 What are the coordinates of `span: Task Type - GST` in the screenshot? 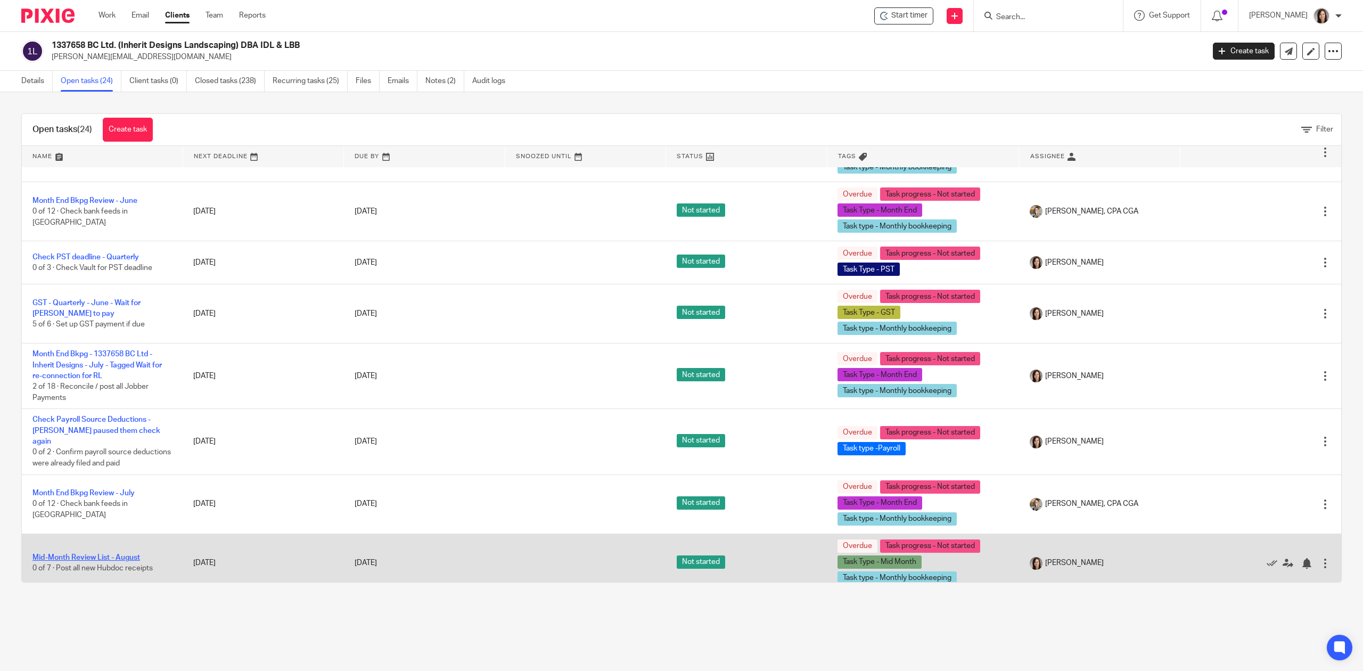 It's located at (869, 312).